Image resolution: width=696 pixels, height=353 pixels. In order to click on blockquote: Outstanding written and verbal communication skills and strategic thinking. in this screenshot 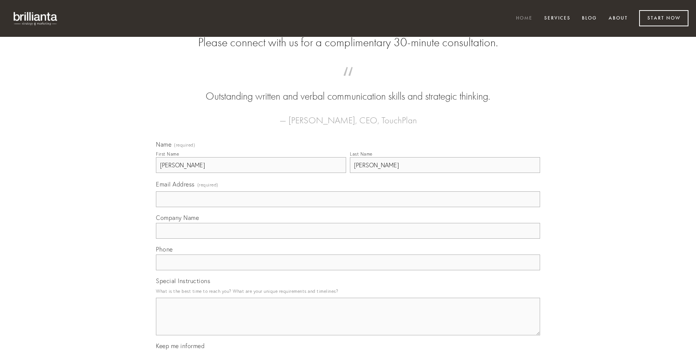, I will do `click(348, 89)`.